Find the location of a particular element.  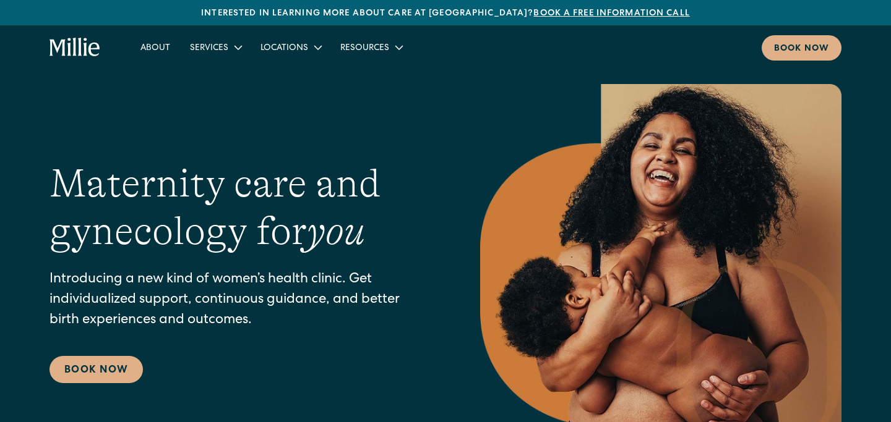

p: Introducing a new kind of women’s health clinic. Get individualized support, continuous guidance,... is located at coordinates (240, 301).